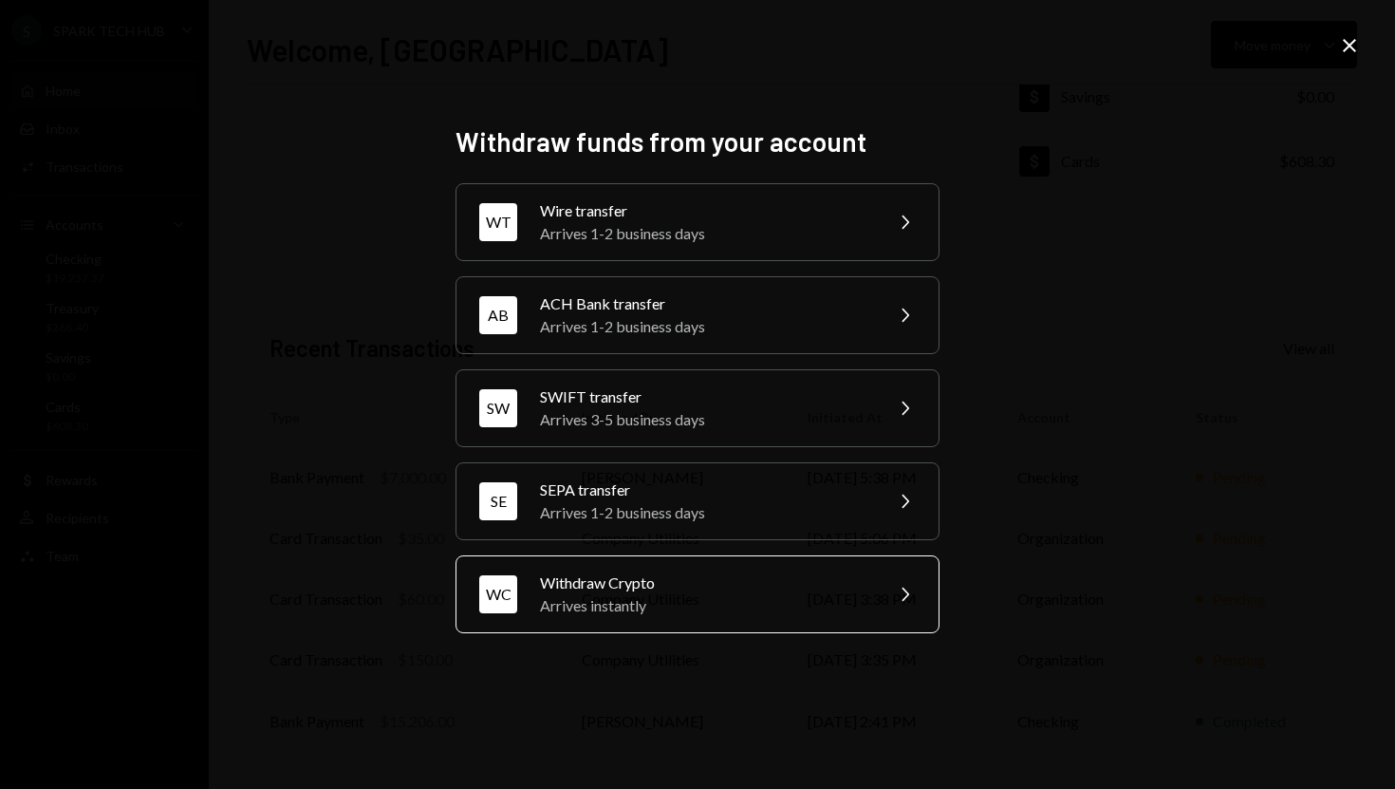 The image size is (1395, 789). Describe the element at coordinates (498, 315) in the screenshot. I see `div: AB` at that location.